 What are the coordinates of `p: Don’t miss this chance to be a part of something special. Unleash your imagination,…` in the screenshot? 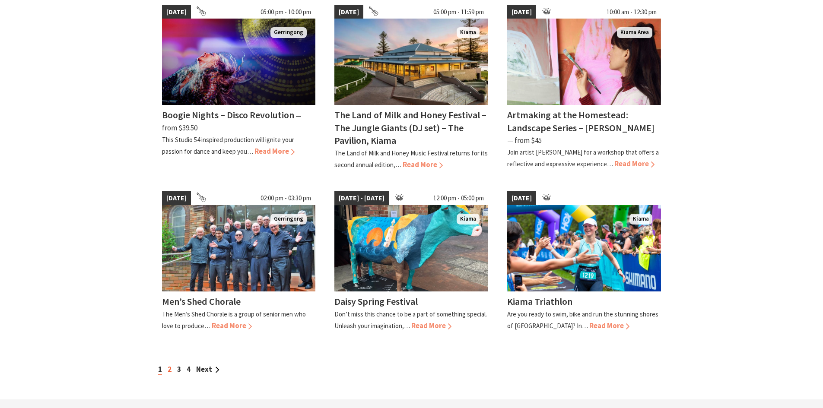 It's located at (410, 320).